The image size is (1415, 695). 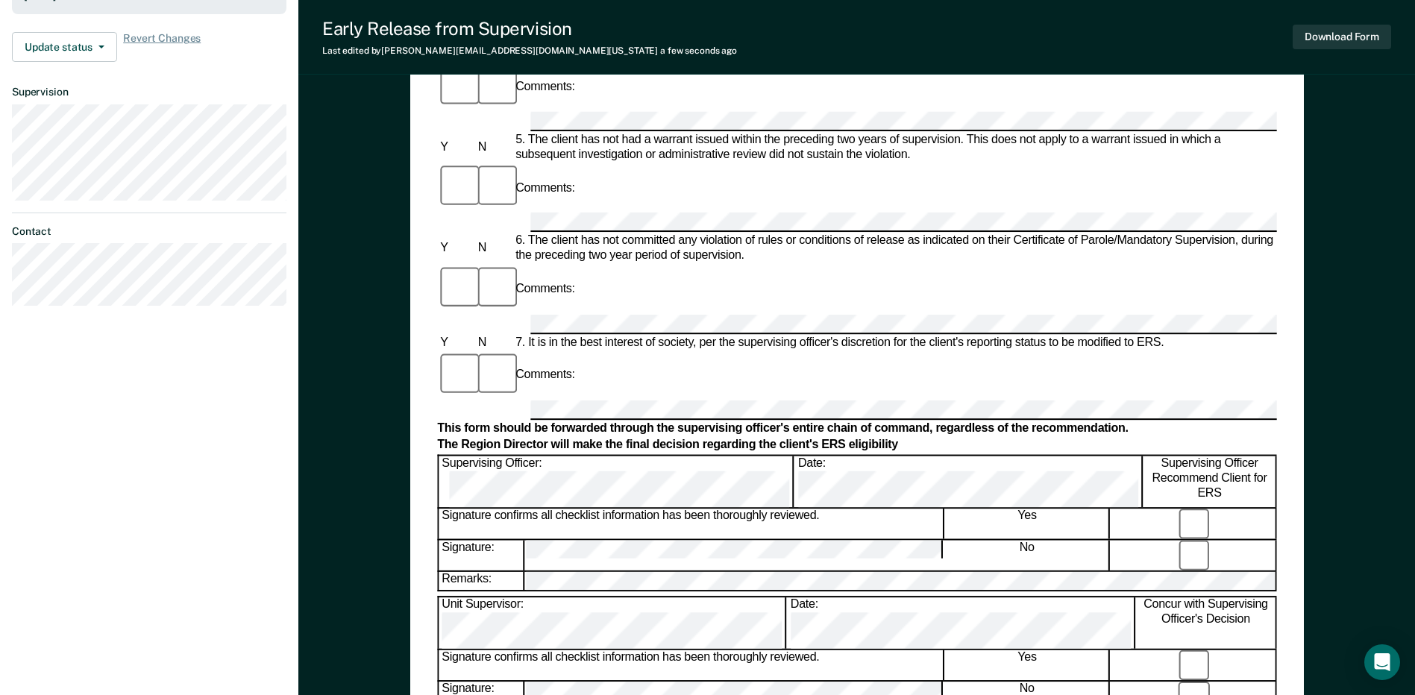 What do you see at coordinates (616, 481) in the screenshot?
I see `div: Supervising Officer:` at bounding box center [616, 481].